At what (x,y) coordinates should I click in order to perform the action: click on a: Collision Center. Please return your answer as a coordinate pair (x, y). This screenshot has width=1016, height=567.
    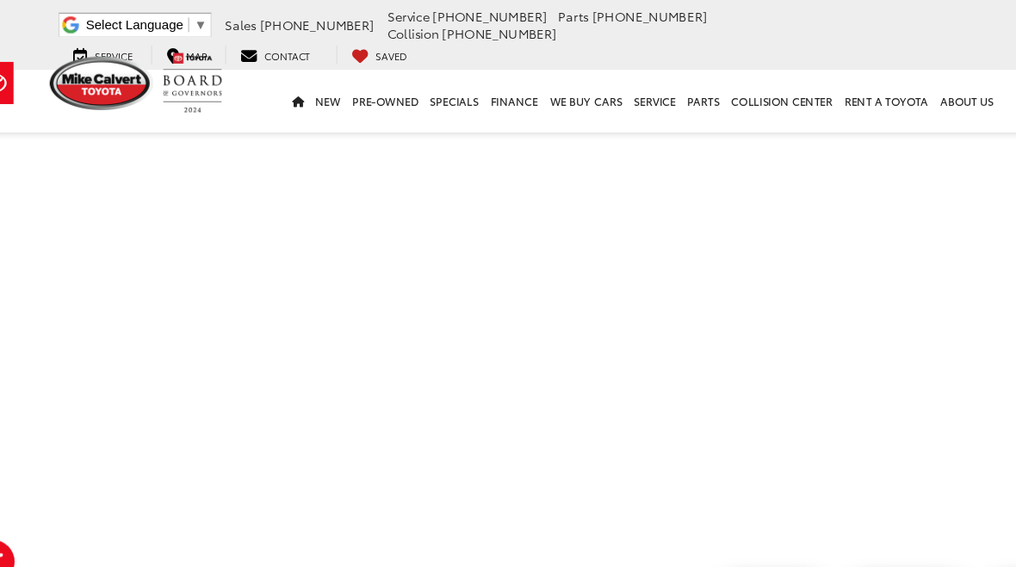
    Looking at the image, I should click on (733, 90).